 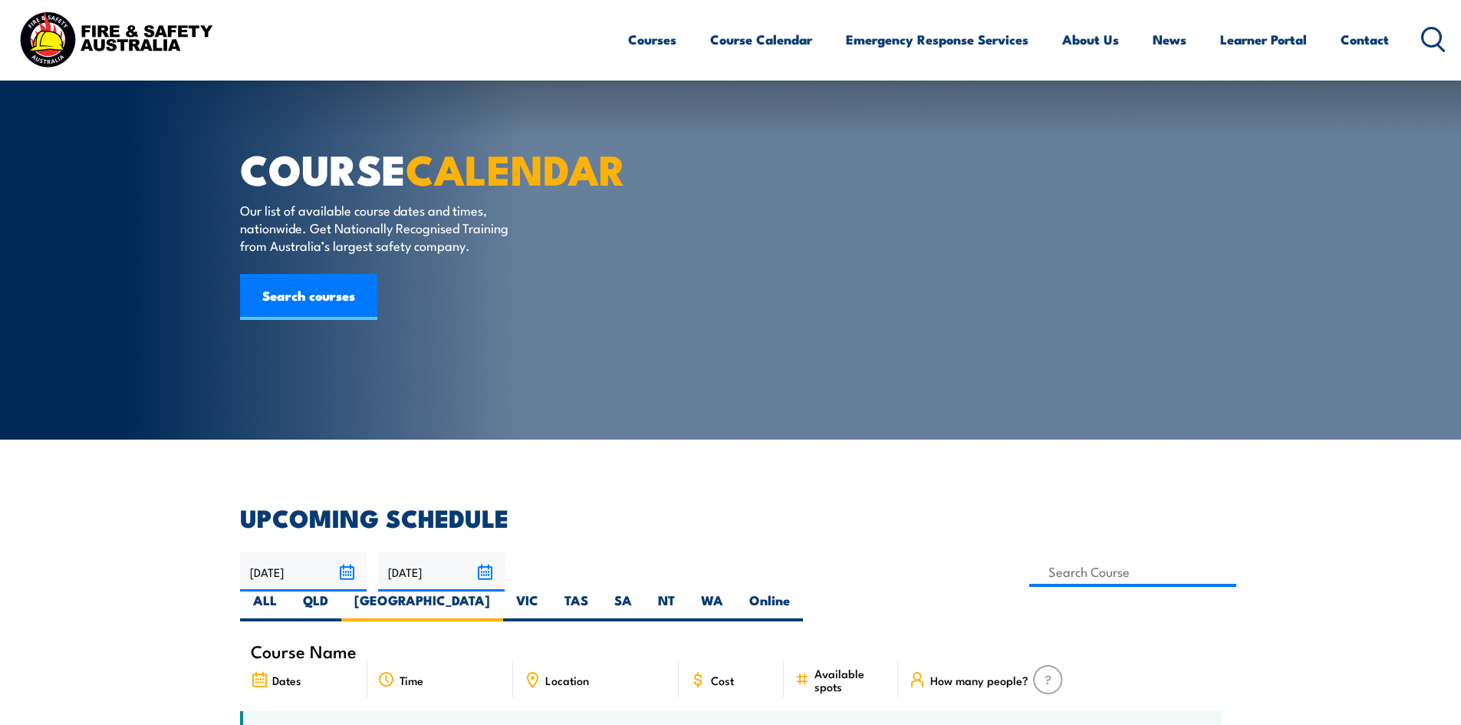 What do you see at coordinates (1170, 39) in the screenshot?
I see `a: News` at bounding box center [1170, 39].